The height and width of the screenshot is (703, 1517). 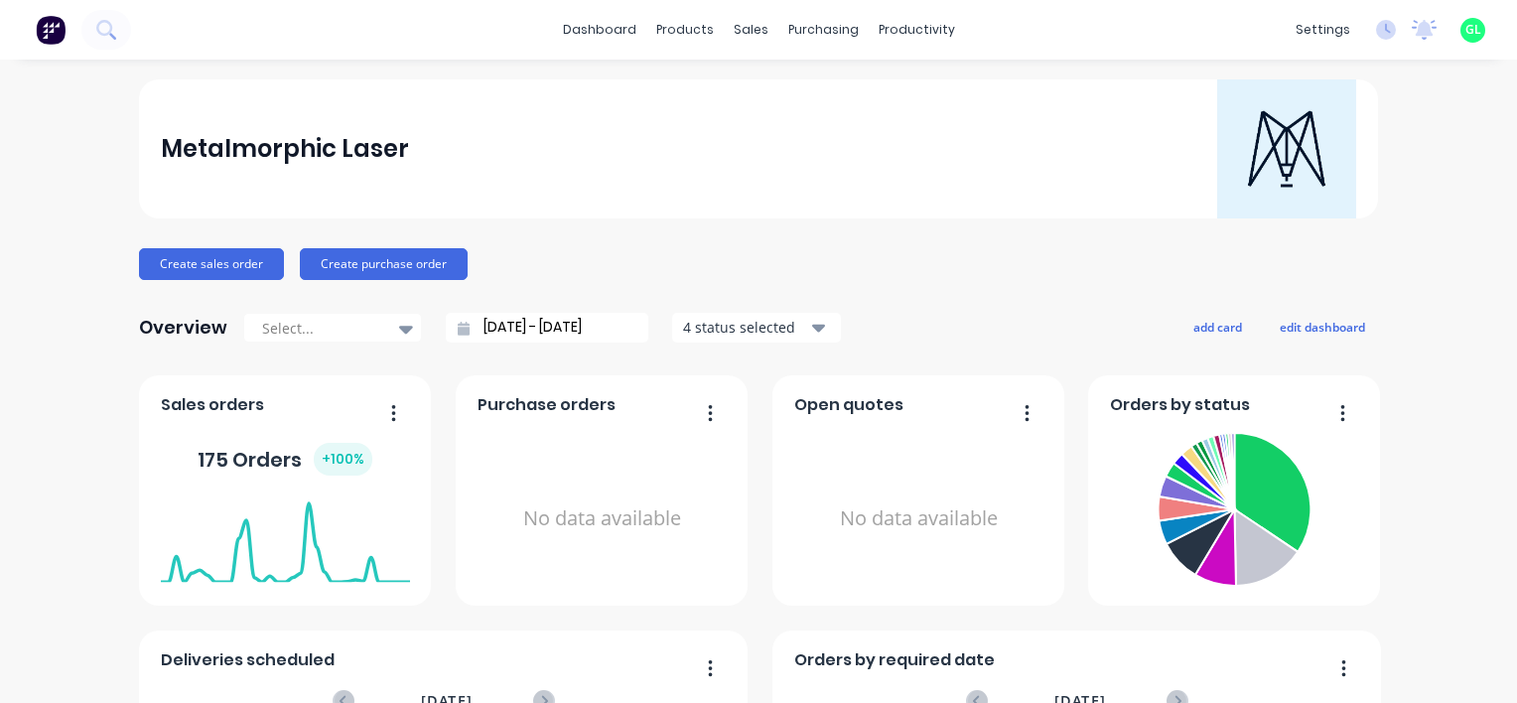 What do you see at coordinates (212, 264) in the screenshot?
I see `button: Create sales order` at bounding box center [212, 264].